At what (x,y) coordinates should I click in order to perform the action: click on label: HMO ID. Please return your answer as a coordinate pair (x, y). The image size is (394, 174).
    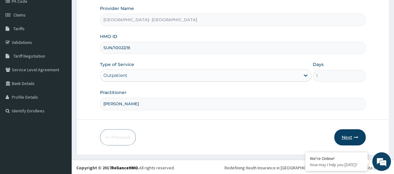
    Looking at the image, I should click on (109, 36).